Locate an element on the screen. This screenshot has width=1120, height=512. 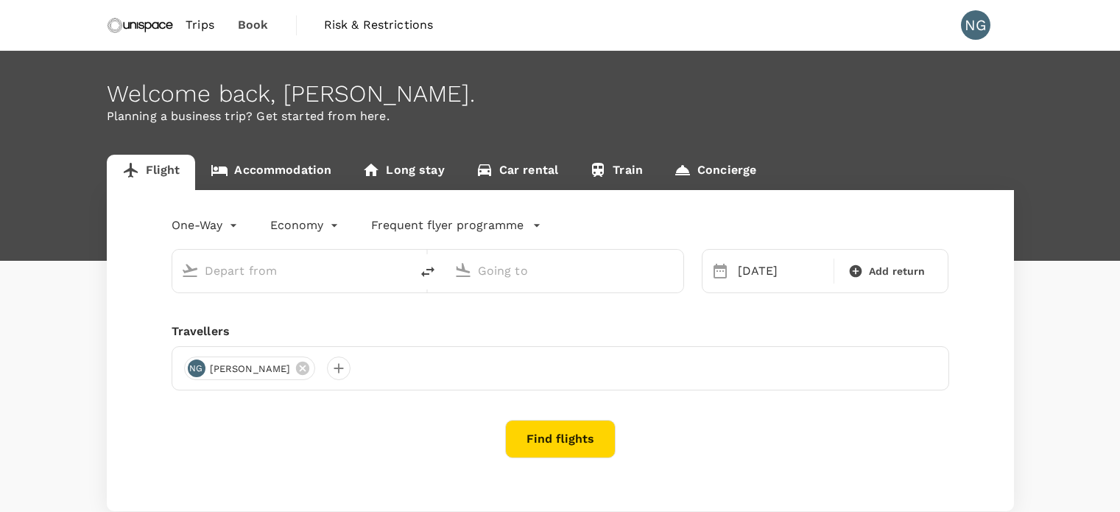
button: Find flights is located at coordinates (561, 439).